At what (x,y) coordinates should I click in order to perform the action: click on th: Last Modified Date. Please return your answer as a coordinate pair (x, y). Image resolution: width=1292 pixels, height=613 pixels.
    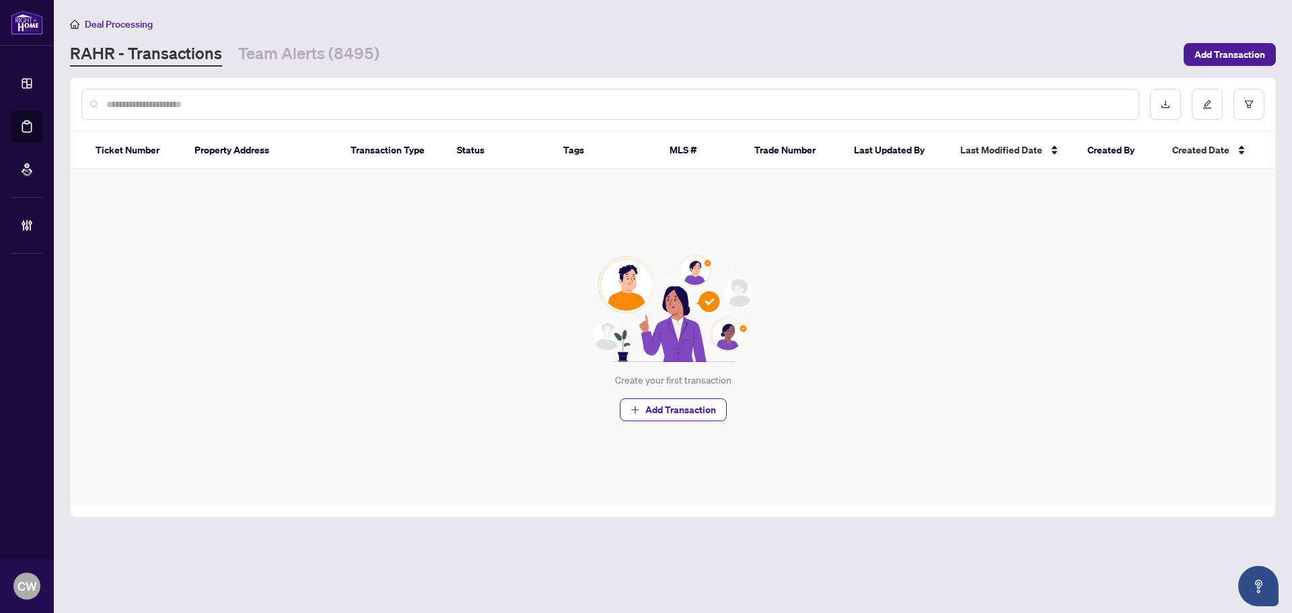
    Looking at the image, I should click on (1014, 151).